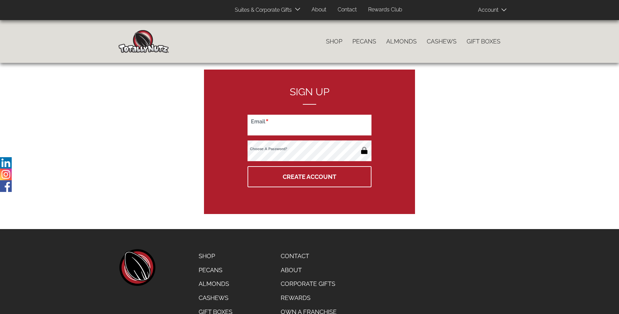 Image resolution: width=619 pixels, height=314 pixels. What do you see at coordinates (137, 268) in the screenshot?
I see `a: home` at bounding box center [137, 268].